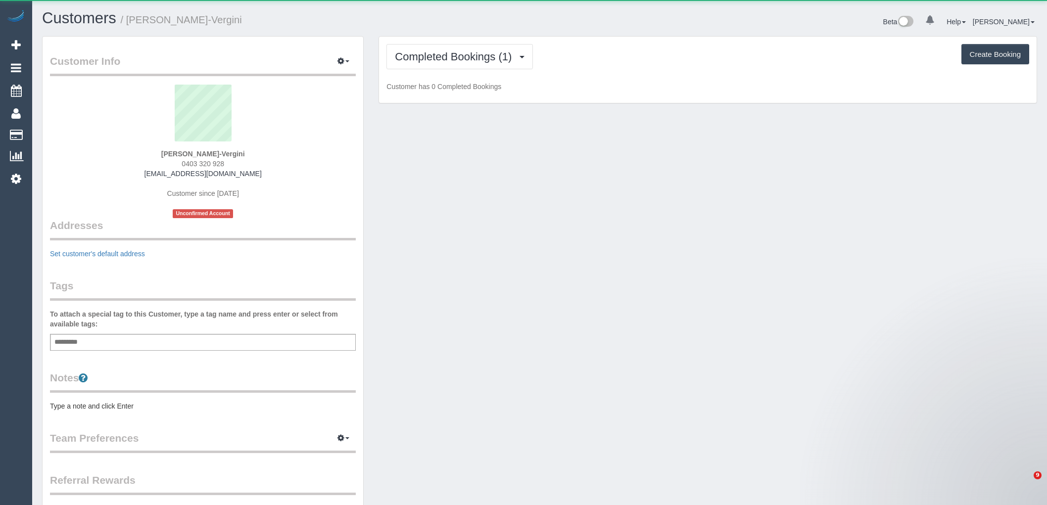 This screenshot has width=1047, height=505. What do you see at coordinates (956, 22) in the screenshot?
I see `a: Help` at bounding box center [956, 22].